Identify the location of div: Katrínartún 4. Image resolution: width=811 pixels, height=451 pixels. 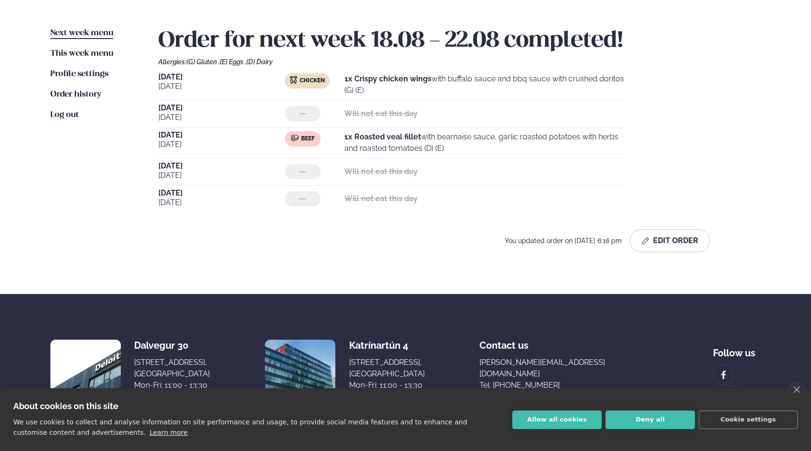
(387, 346).